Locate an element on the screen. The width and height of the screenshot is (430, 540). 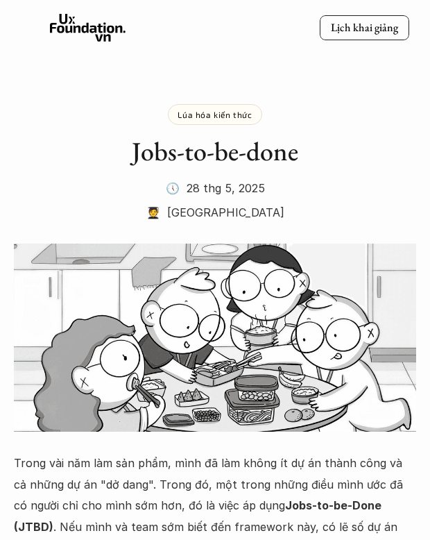
p: Lúa hóa kiến thức is located at coordinates (215, 115).